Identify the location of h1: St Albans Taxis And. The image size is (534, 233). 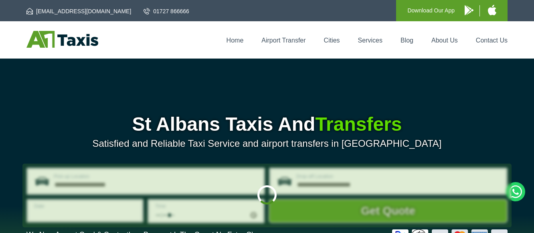
(267, 124).